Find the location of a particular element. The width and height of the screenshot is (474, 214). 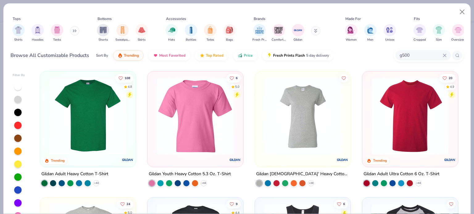

span: Hats is located at coordinates (172, 40).